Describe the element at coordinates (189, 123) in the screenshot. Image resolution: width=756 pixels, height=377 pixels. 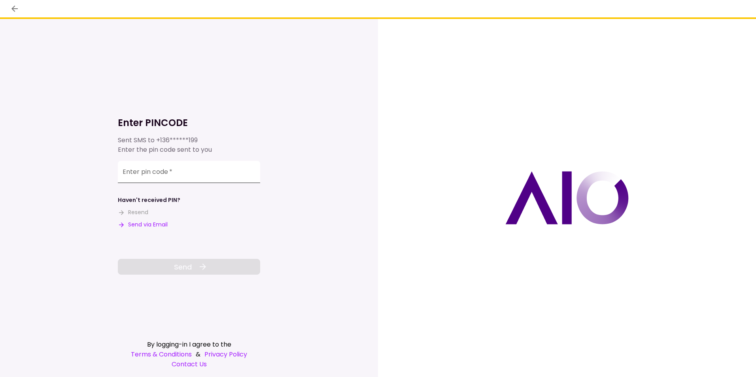
I see `h1: Enter PINCODE` at that location.